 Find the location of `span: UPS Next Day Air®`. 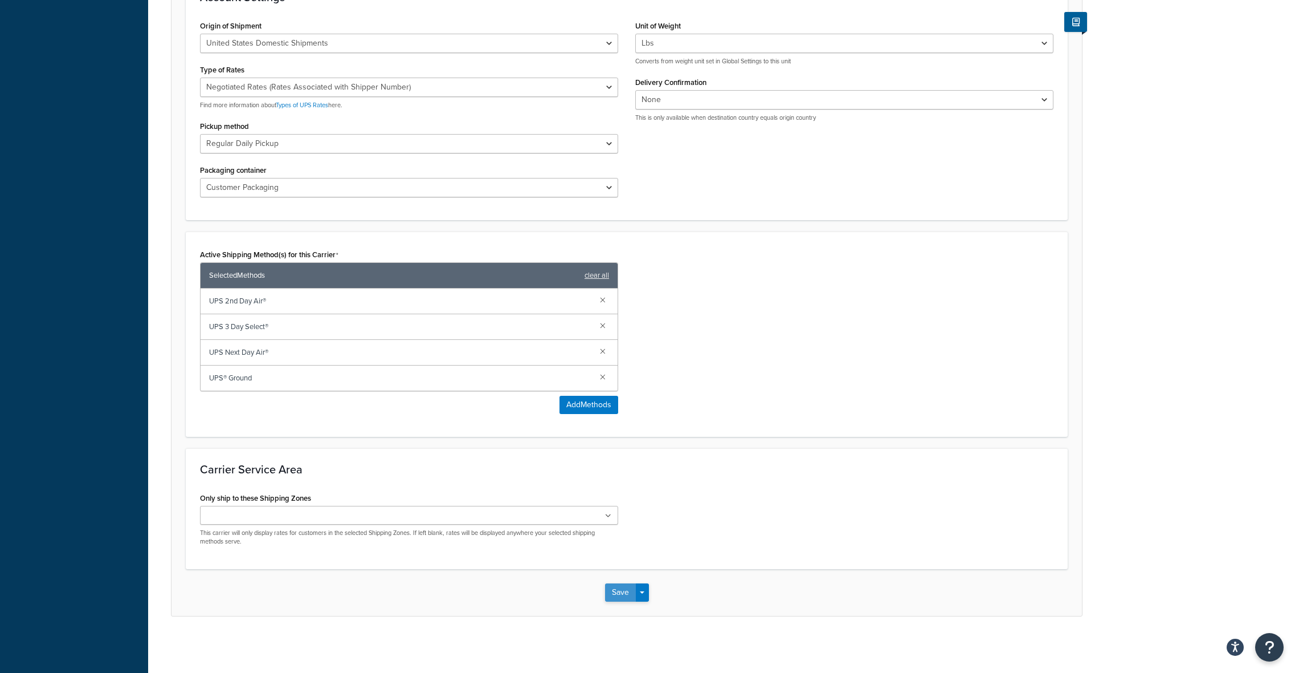

span: UPS Next Day Air® is located at coordinates (400, 352).